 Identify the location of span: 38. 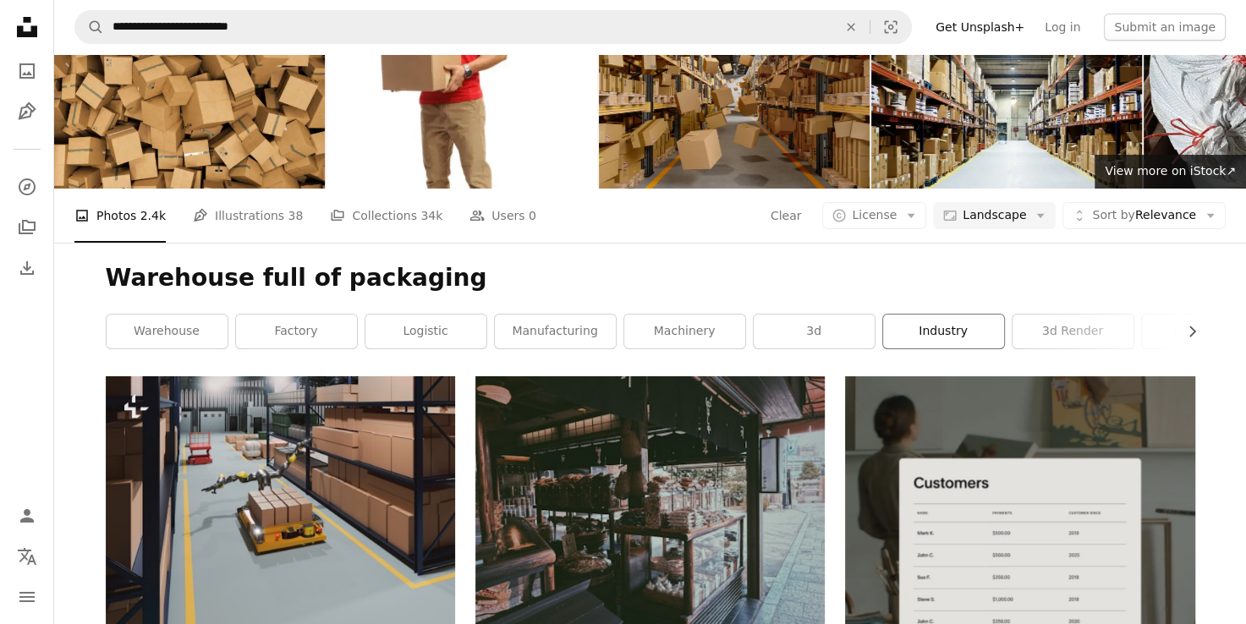
(296, 216).